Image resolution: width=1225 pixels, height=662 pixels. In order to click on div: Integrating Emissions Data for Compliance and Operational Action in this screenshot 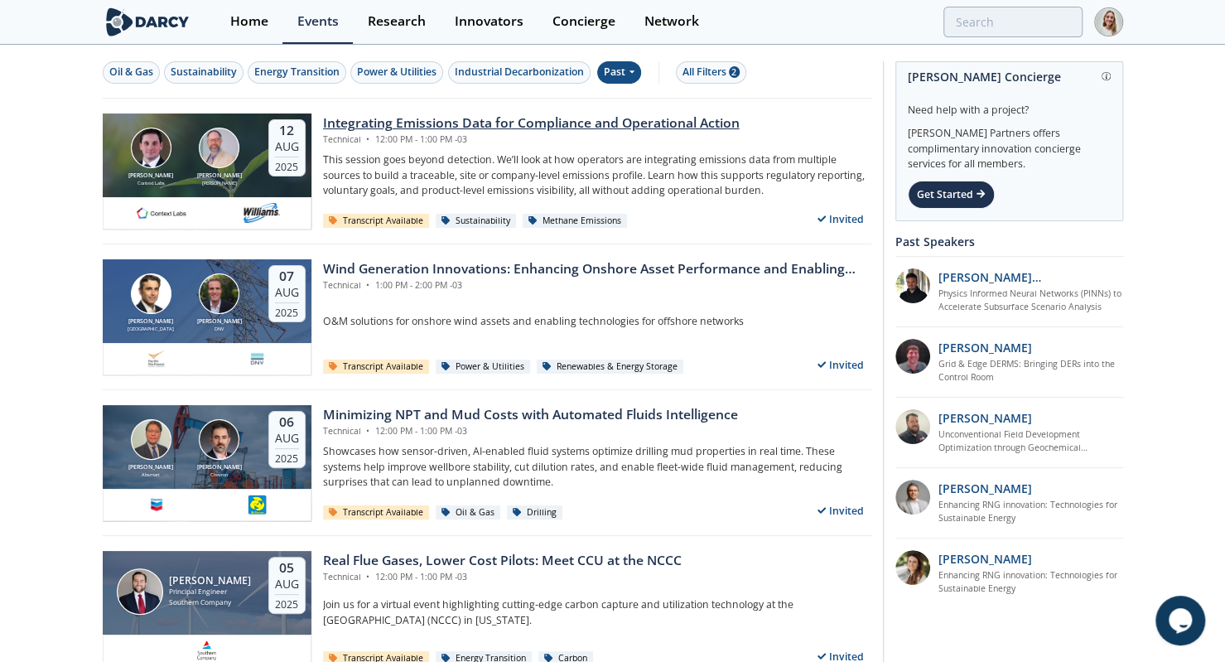, I will do `click(531, 123)`.